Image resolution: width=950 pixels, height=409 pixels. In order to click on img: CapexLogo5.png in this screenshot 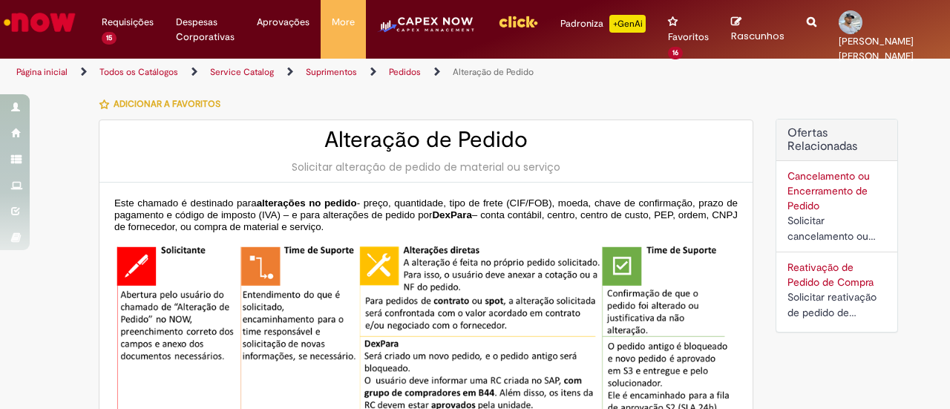, I will do `click(426, 30)`.